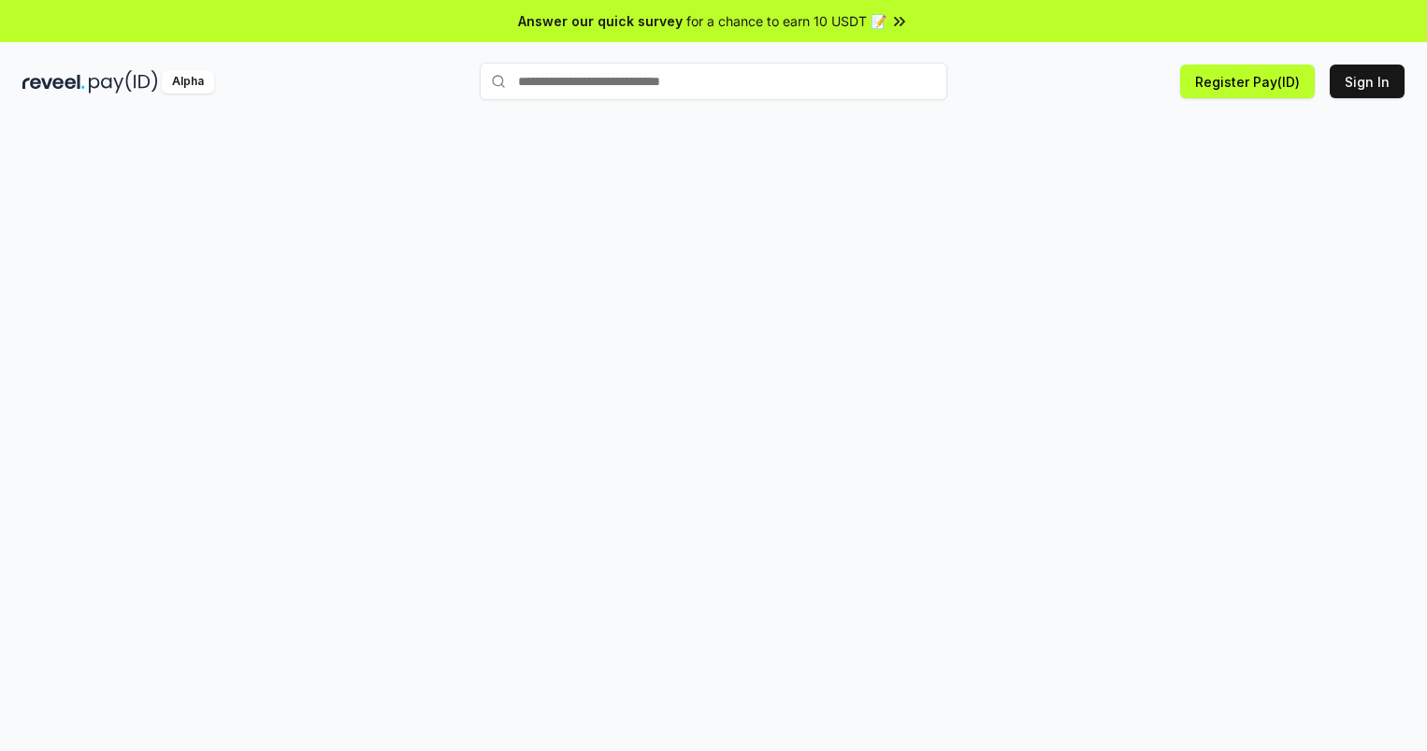  Describe the element at coordinates (601, 21) in the screenshot. I see `span: Answer our quick survey` at that location.